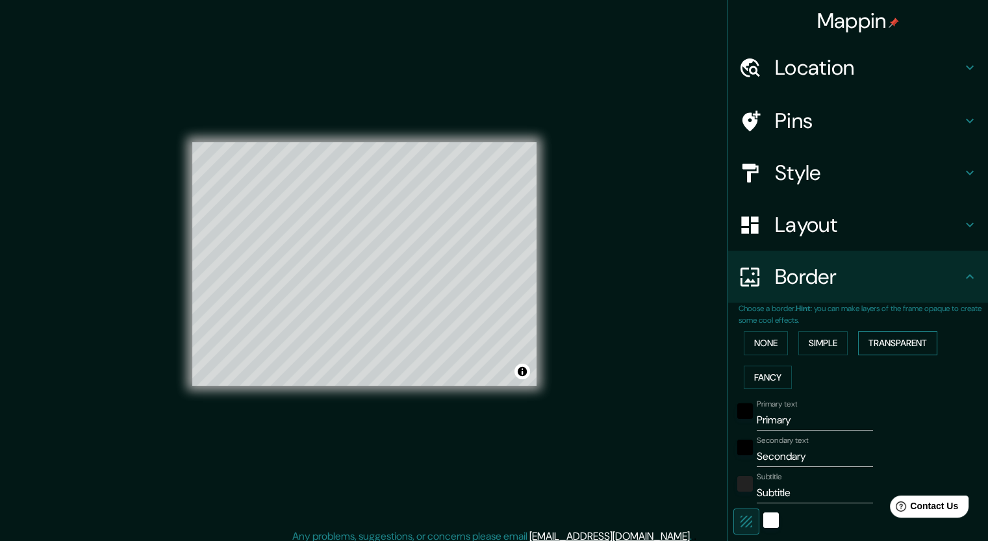  Describe the element at coordinates (858, 121) in the screenshot. I see `div: Pins` at that location.